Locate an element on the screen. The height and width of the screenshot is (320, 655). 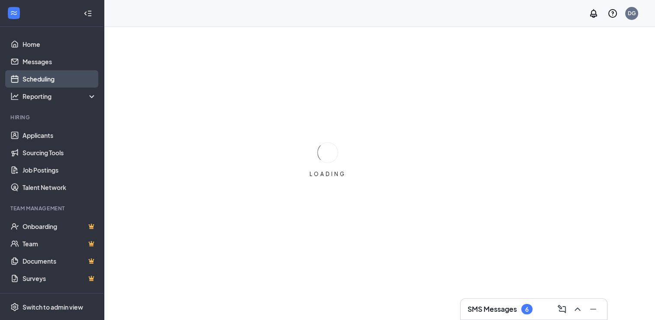
div: DG is located at coordinates (632, 13).